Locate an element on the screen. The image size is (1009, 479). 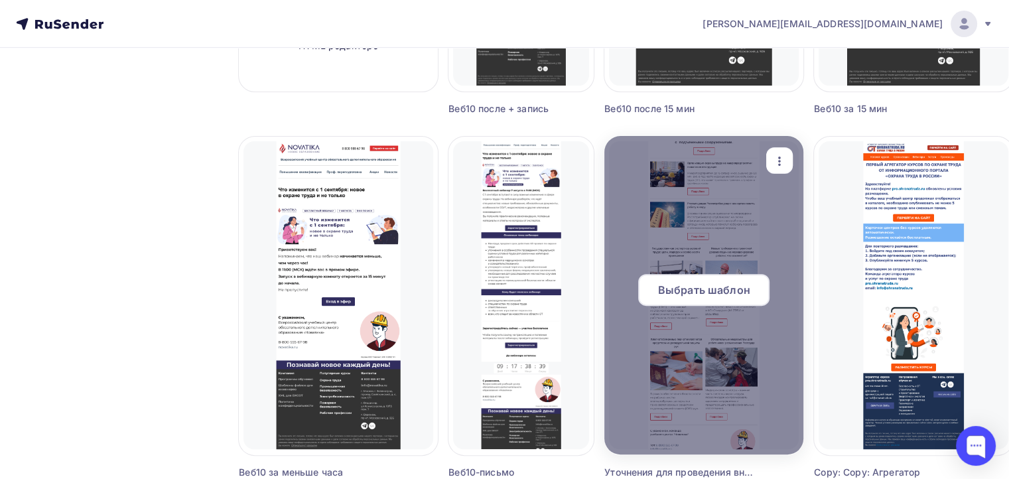
div: Copy: Copy: Агрегатор is located at coordinates (888, 472).